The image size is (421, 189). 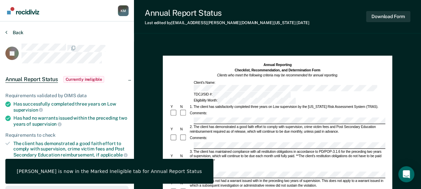 What do you see at coordinates (289, 85) in the screenshot?
I see `div: Client's Name:` at bounding box center [289, 85].